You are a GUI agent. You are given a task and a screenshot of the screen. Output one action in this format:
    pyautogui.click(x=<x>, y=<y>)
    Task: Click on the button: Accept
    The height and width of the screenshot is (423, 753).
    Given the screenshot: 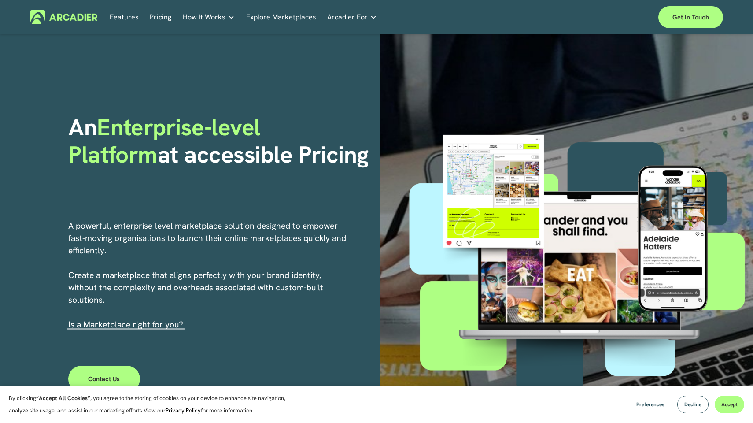 What is the action you would take?
    pyautogui.click(x=729, y=404)
    